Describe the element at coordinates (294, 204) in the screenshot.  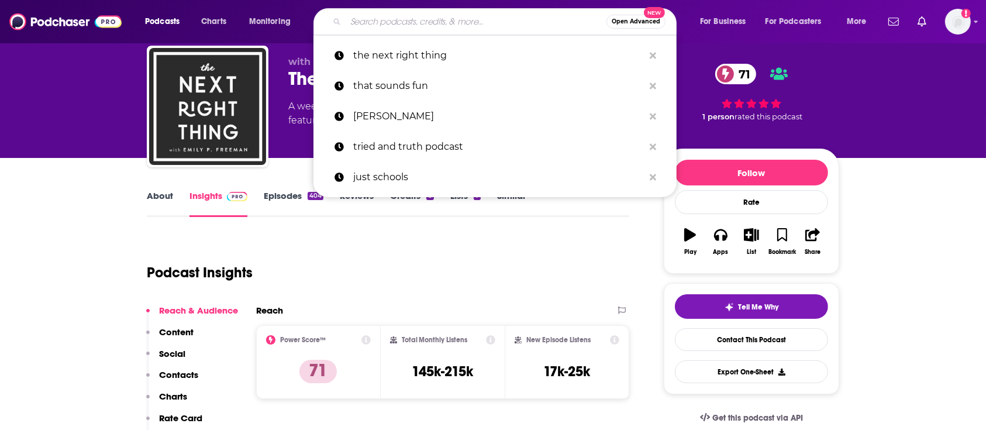
I see `a: Episodes404` at that location.